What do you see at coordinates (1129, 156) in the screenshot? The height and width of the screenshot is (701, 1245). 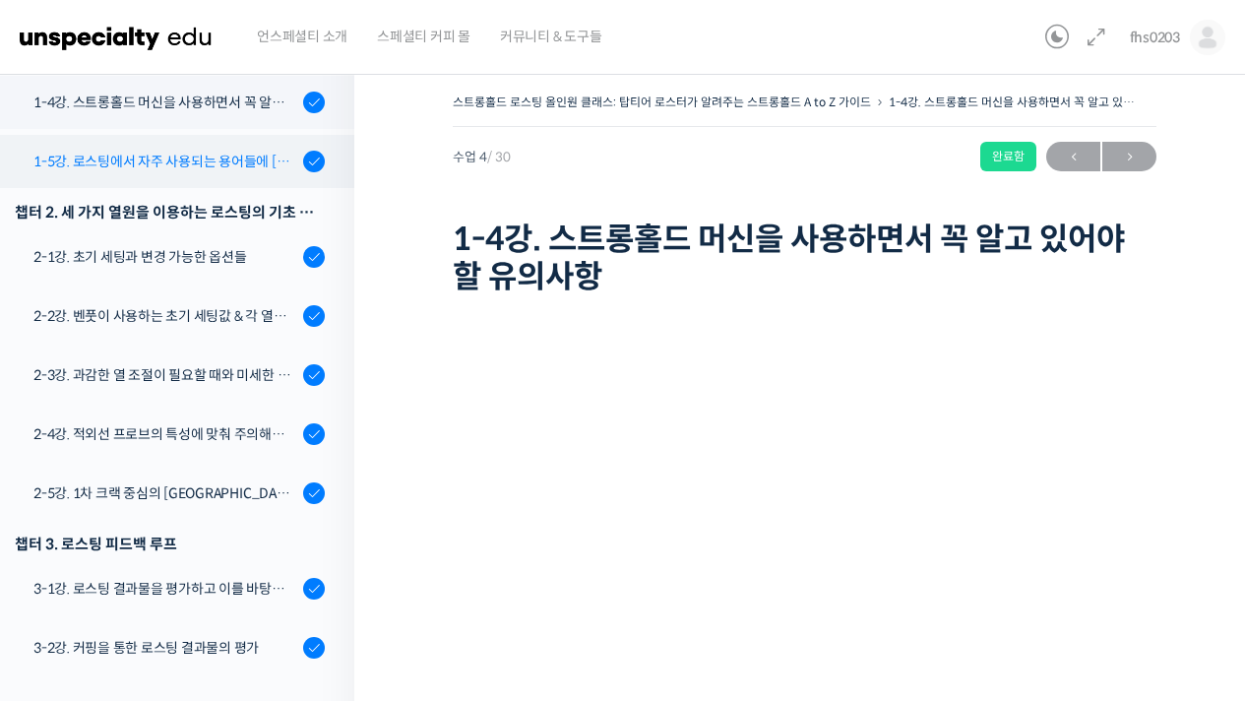 I see `a: 다음→` at bounding box center [1129, 156].